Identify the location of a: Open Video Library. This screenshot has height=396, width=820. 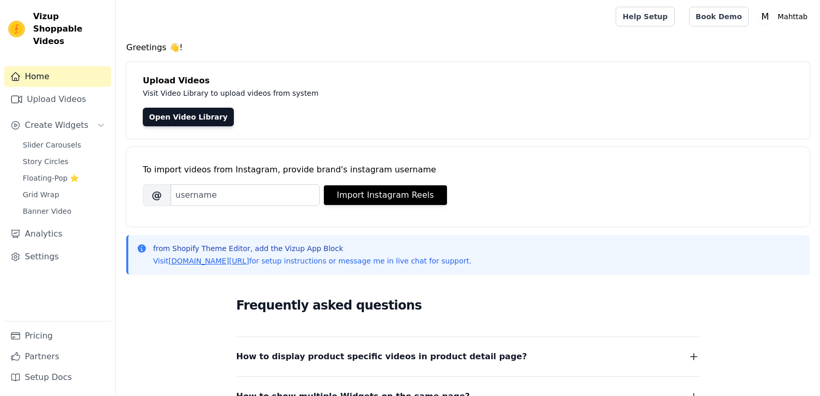
(188, 117).